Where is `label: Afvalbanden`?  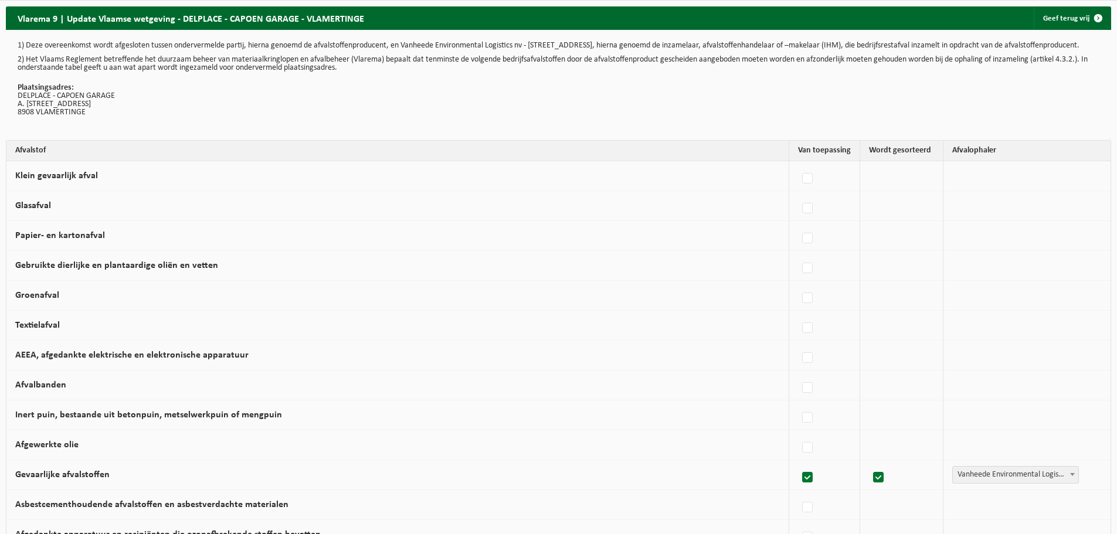 label: Afvalbanden is located at coordinates (40, 385).